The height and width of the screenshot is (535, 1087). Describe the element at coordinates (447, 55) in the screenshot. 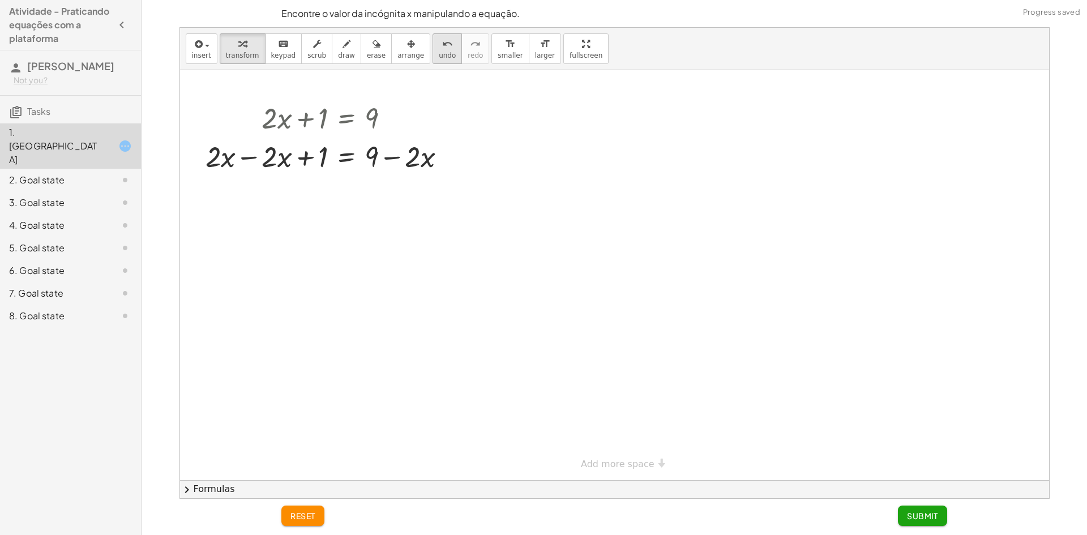

I see `span: undo` at that location.